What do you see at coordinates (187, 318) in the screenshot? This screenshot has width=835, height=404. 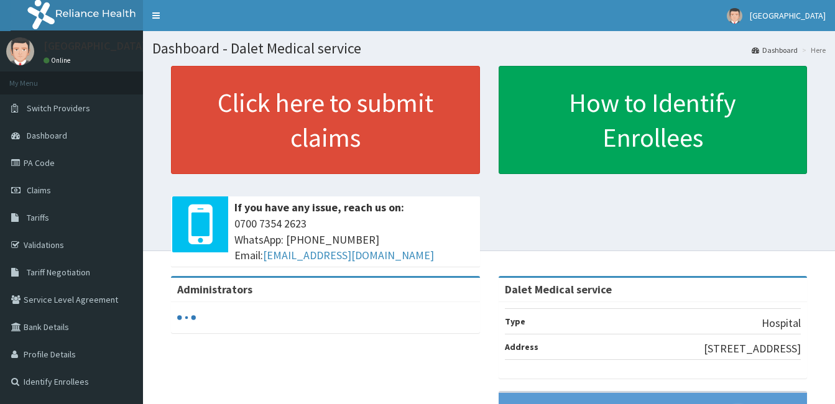 I see `svg: audio-loading` at bounding box center [187, 318].